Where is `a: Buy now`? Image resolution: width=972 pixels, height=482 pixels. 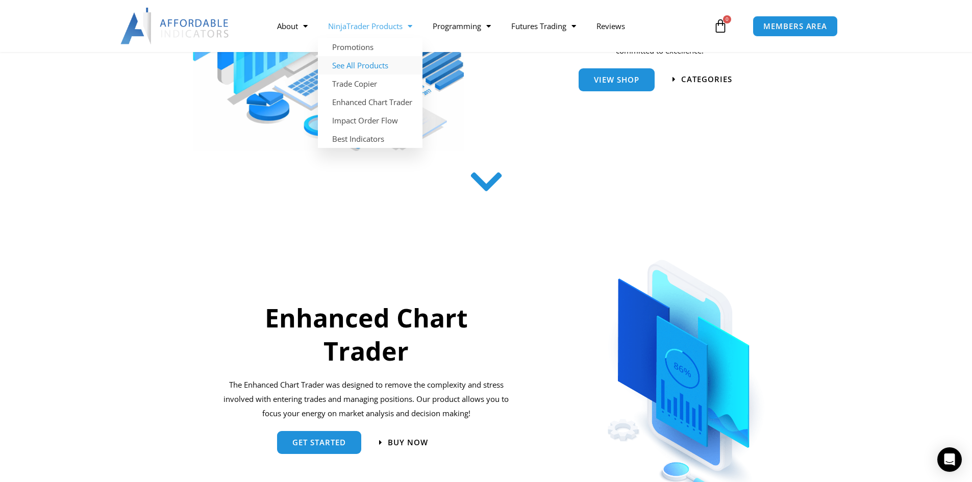
a: Buy now is located at coordinates (404, 442).